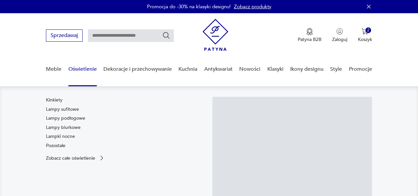 The width and height of the screenshot is (418, 196). What do you see at coordinates (275, 69) in the screenshot?
I see `a: Klasyki` at bounding box center [275, 69].